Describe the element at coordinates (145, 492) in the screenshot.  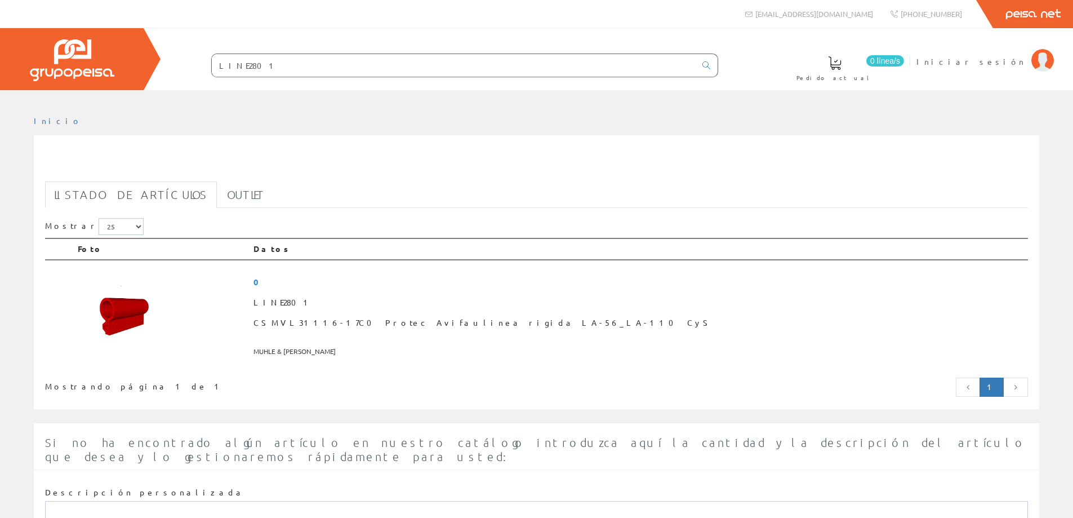
I see `label: Descripción personalizada` at that location.